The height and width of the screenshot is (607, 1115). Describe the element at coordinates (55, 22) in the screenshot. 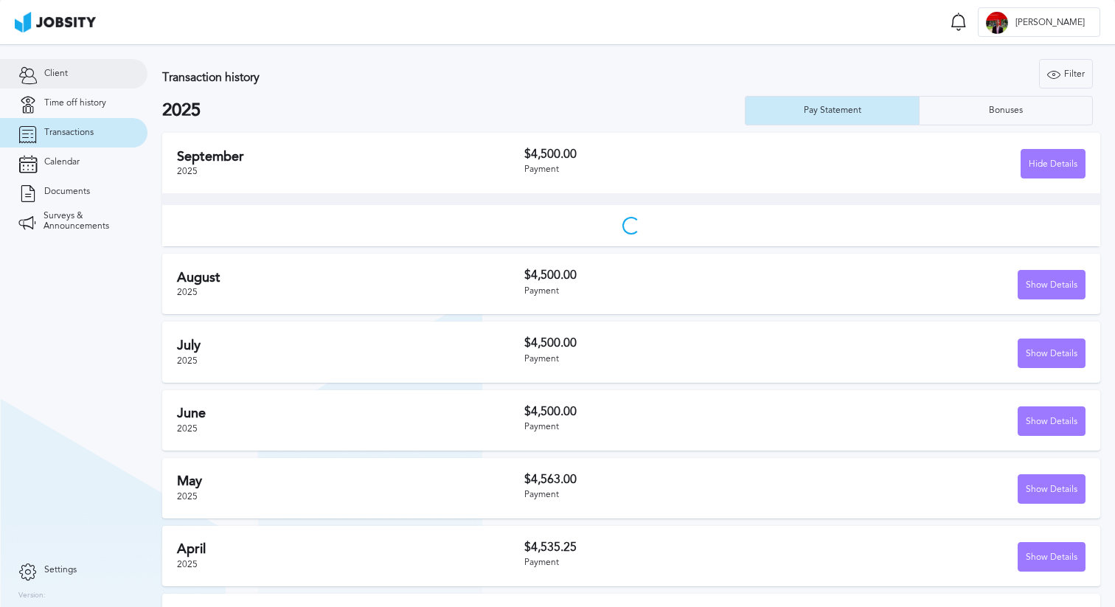

I see `img: ab4bad089aa723f57921c736e9817d99.png` at that location.